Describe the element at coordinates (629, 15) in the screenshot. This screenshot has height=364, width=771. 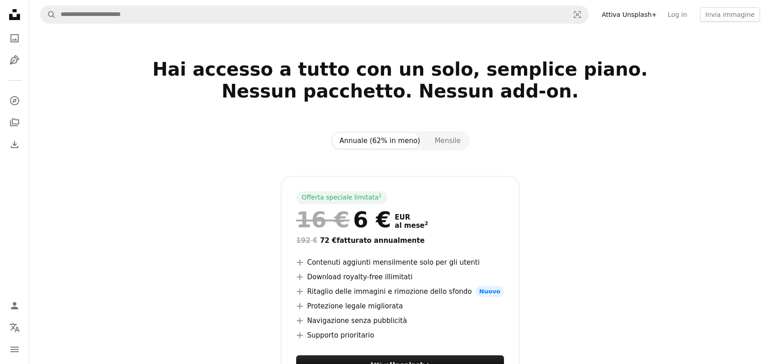
I see `a: Attiva Unsplash+` at that location.